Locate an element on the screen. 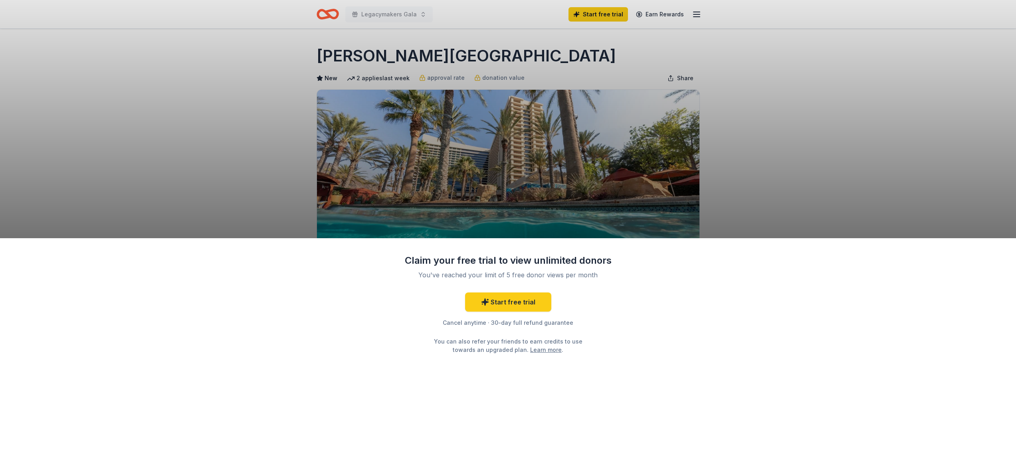 The height and width of the screenshot is (476, 1016). a: Learn more is located at coordinates (546, 350).